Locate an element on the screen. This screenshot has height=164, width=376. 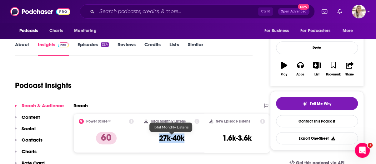
span: New is located at coordinates (304, 7).